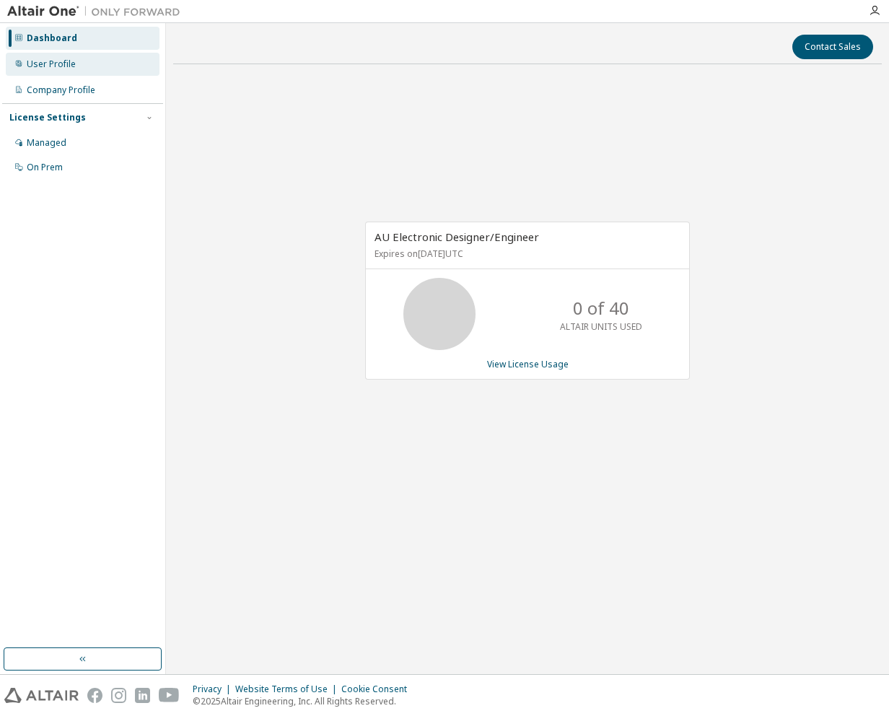  What do you see at coordinates (51, 64) in the screenshot?
I see `div: User Profile` at bounding box center [51, 64].